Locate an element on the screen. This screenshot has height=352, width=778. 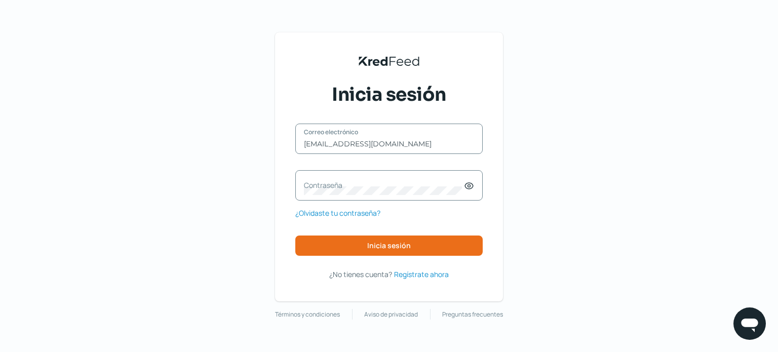
img: chatIcon is located at coordinates (750, 324).